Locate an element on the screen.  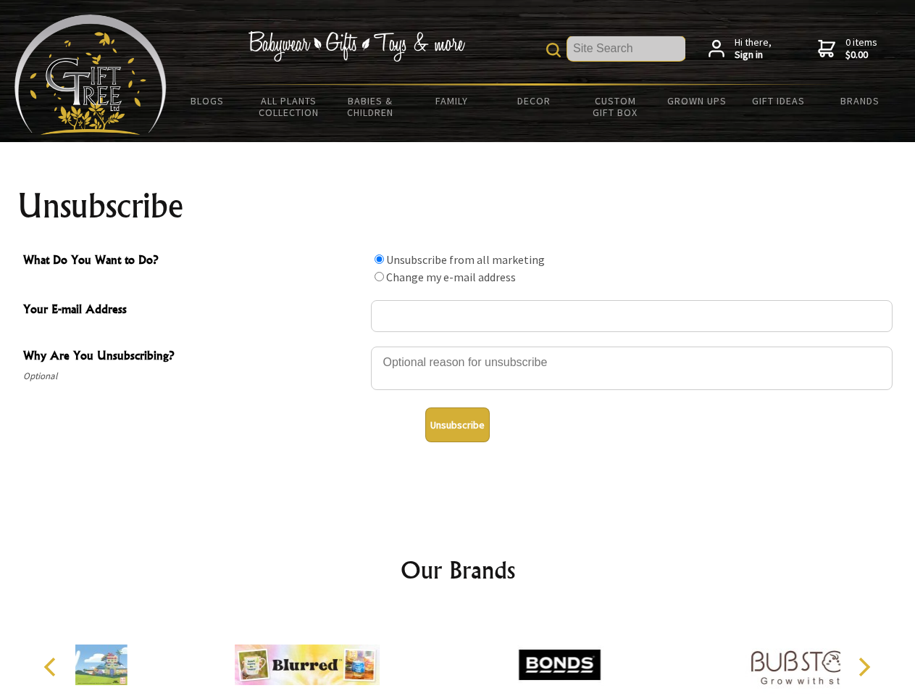
img: Babyware - Gifts - Toys and more... is located at coordinates (91, 75).